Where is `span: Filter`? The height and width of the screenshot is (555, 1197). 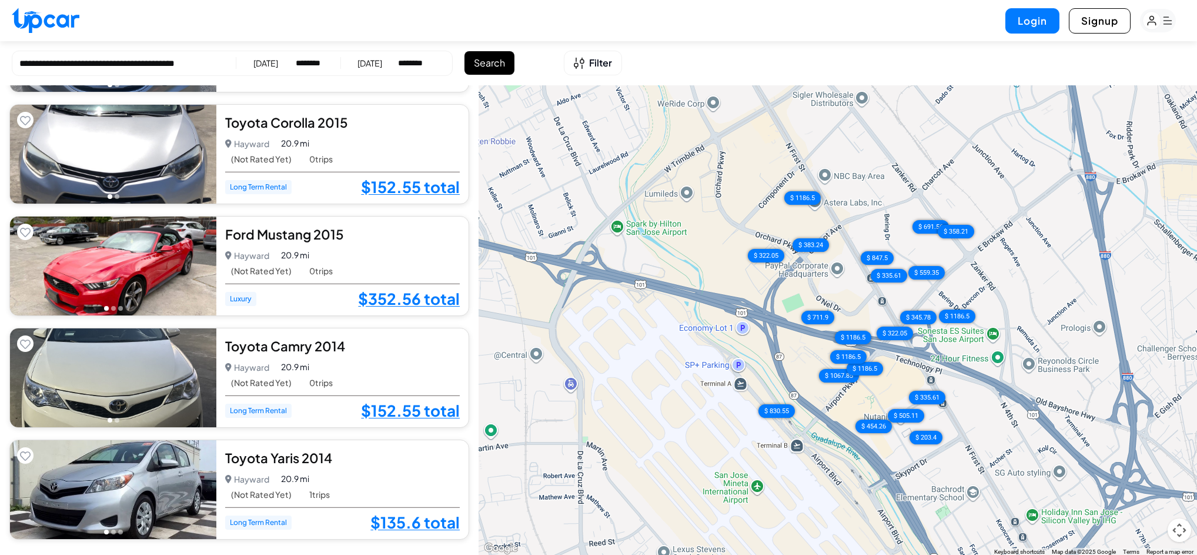
span: Filter is located at coordinates (600, 63).